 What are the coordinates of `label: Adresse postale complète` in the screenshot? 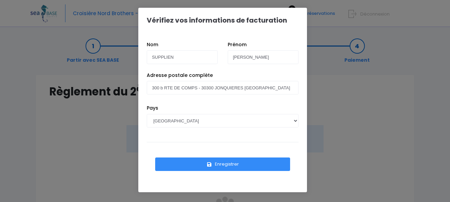 It's located at (180, 75).